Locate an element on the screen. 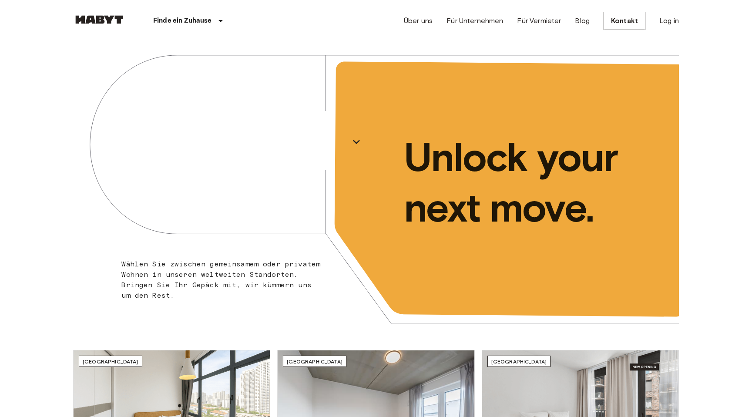  a: Kontakt is located at coordinates (624, 21).